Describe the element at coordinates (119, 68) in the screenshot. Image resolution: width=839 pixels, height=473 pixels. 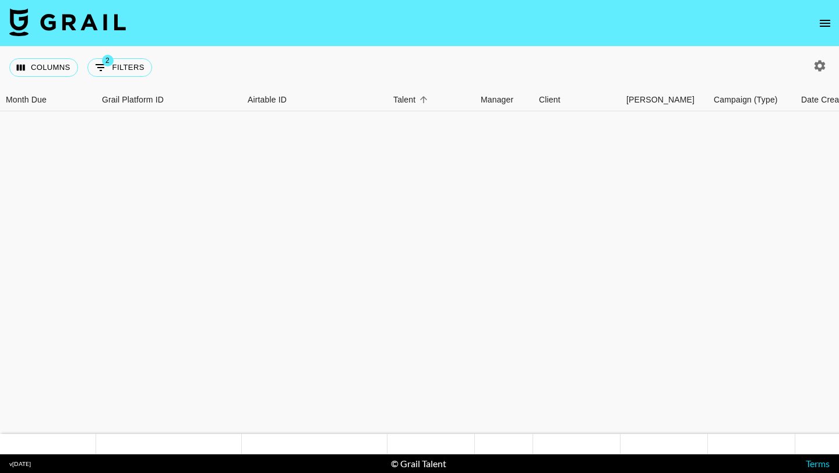
I see `button: Show filters` at that location.